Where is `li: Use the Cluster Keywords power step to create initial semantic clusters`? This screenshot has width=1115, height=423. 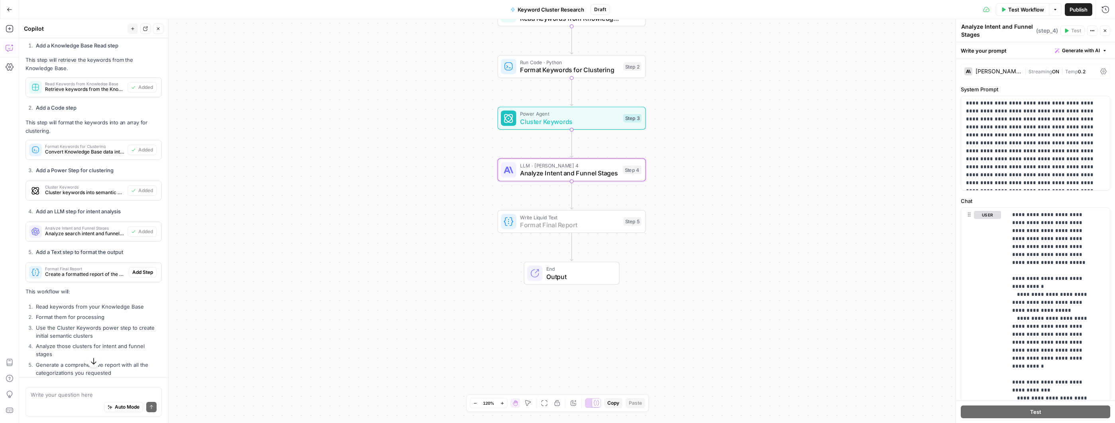
li: Use the Cluster Keywords power step to create initial semantic clusters is located at coordinates (98, 331).